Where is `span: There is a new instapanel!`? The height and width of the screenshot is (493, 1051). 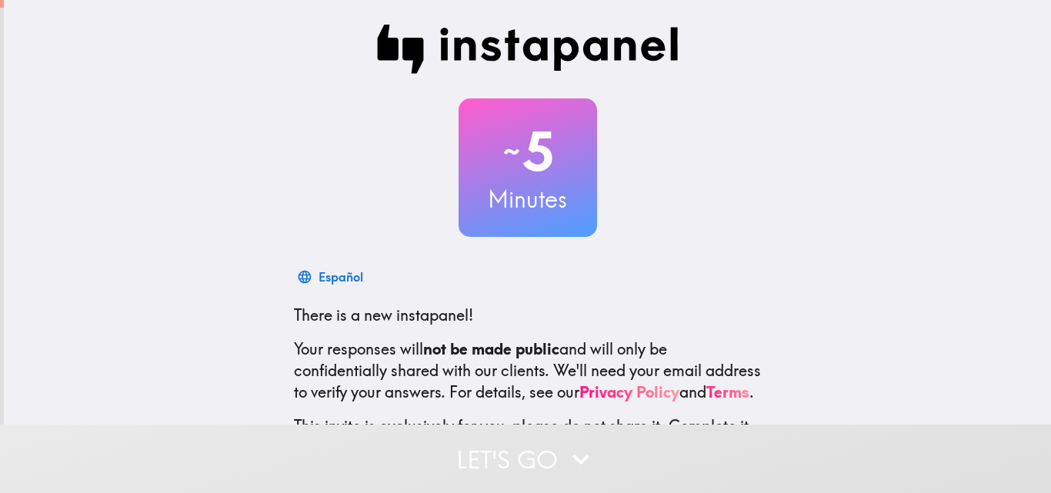
span: There is a new instapanel! is located at coordinates (383, 315).